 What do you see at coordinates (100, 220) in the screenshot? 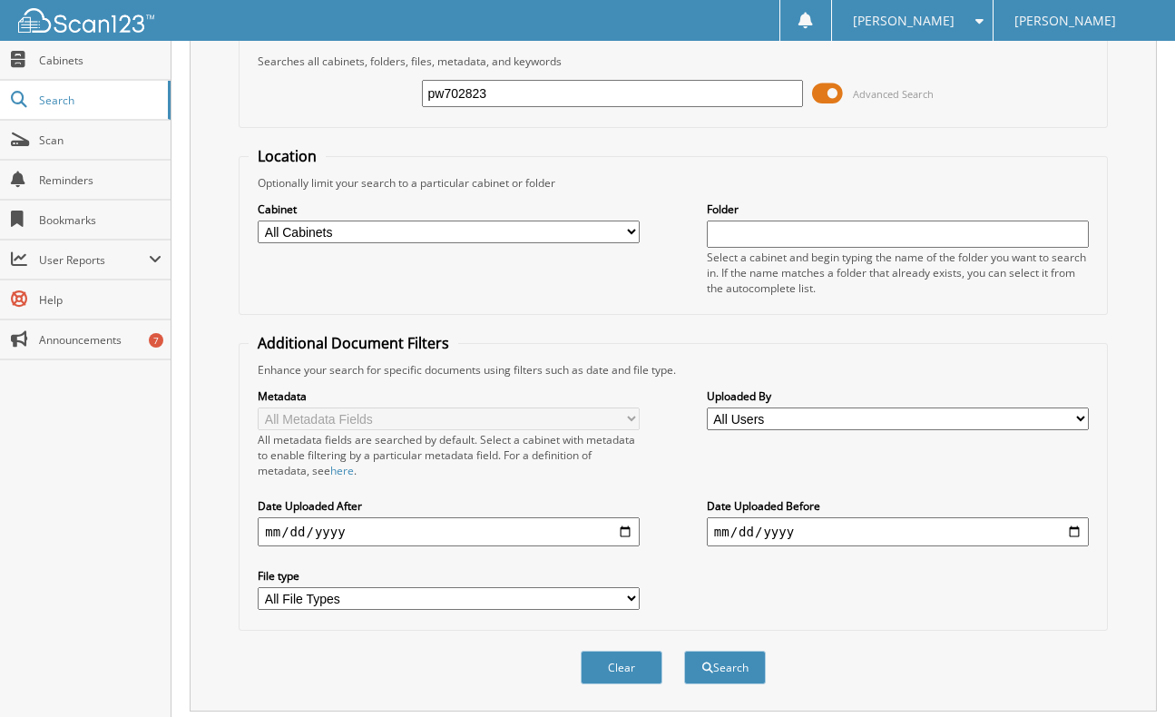
I see `span: Bookmarks` at bounding box center [100, 220].